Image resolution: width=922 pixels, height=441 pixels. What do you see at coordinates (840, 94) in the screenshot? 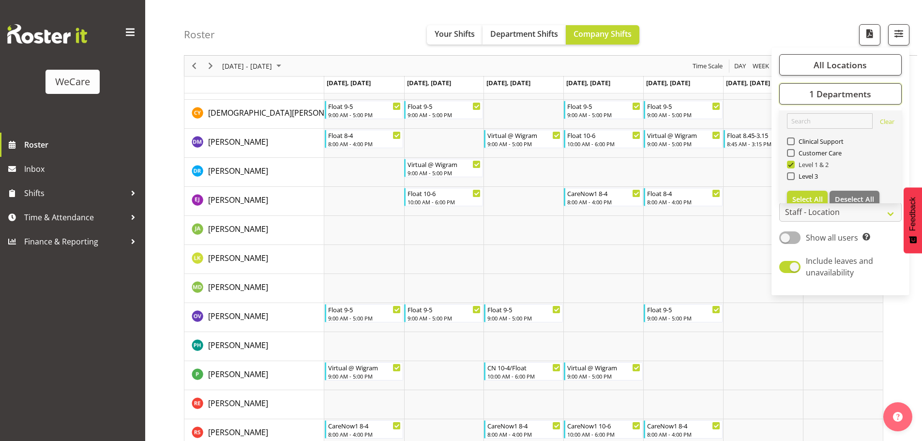
I see `span: 1 Departments` at bounding box center [840, 94].